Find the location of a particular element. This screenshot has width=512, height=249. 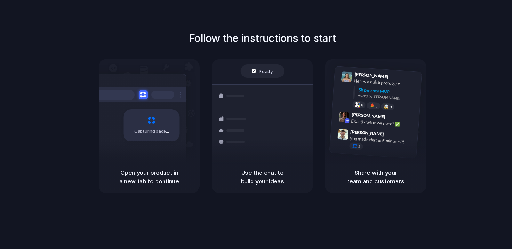

div: Shipments MVP is located at coordinates (388, 92).